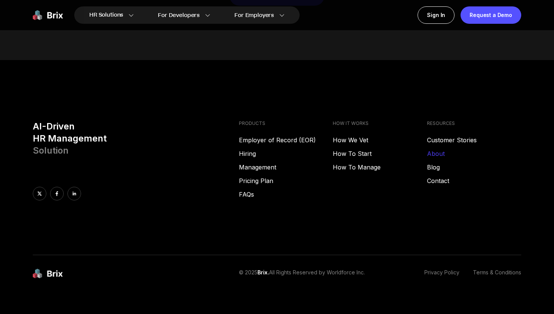 The height and width of the screenshot is (314, 554). I want to click on div: Sign In, so click(436, 15).